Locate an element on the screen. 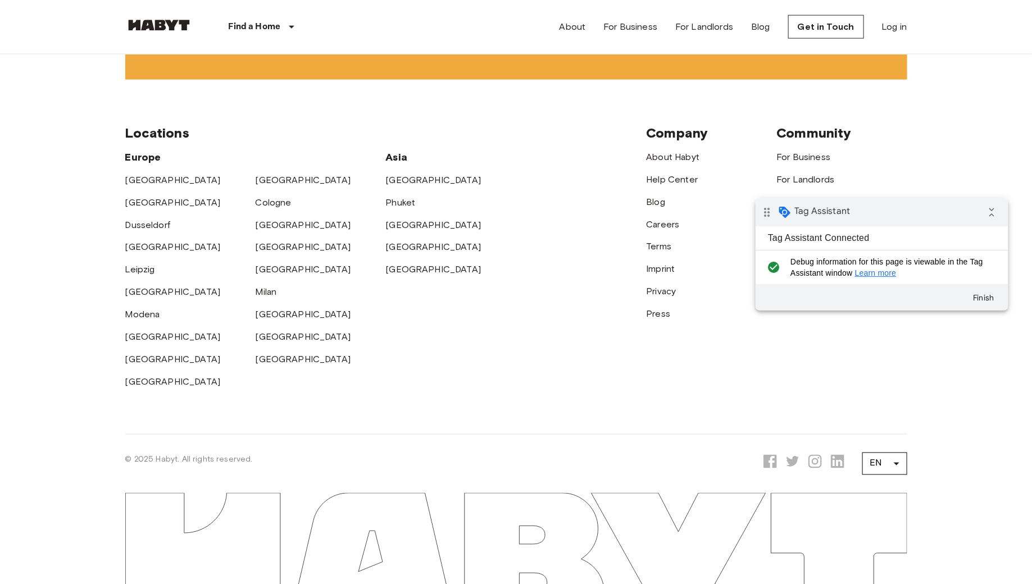  a: Help Center is located at coordinates (672, 179).